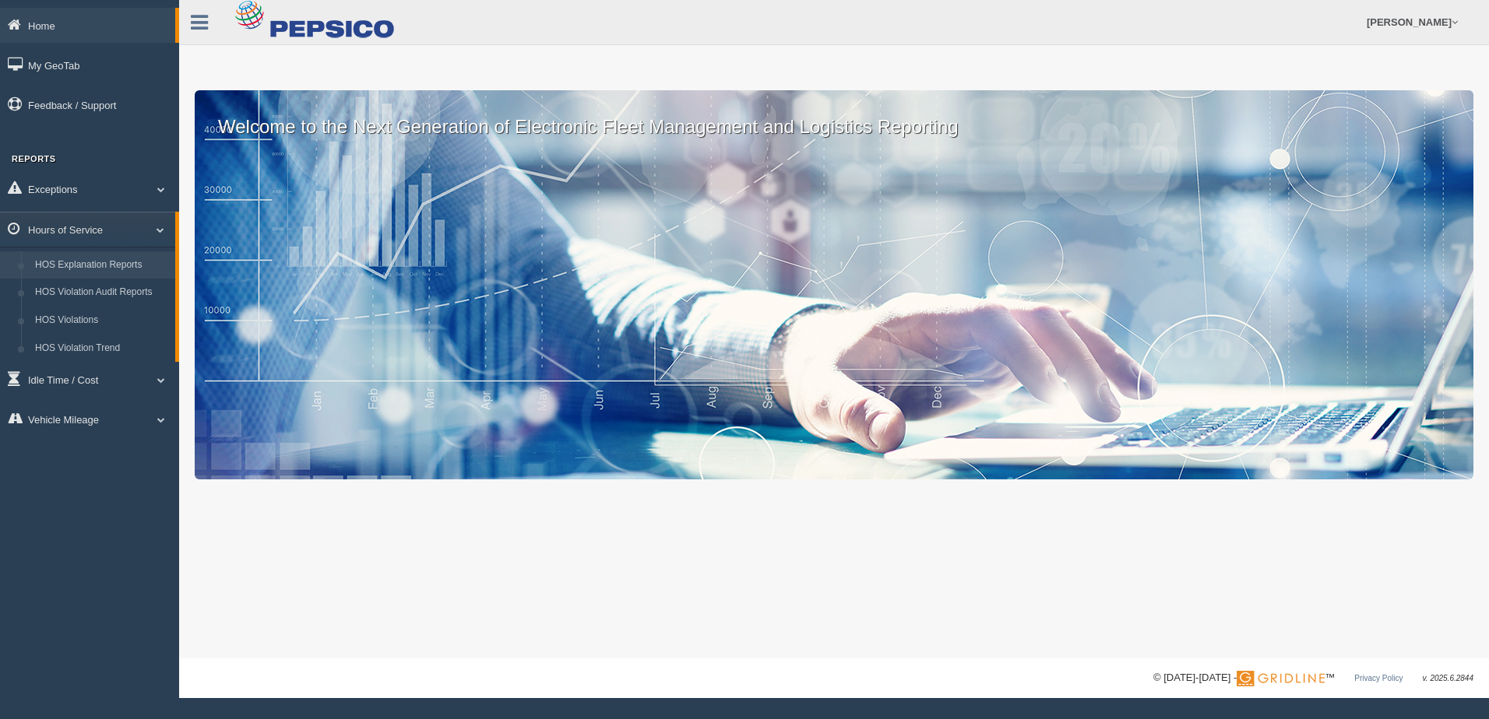  What do you see at coordinates (1280, 679) in the screenshot?
I see `img: Gridline` at bounding box center [1280, 679].